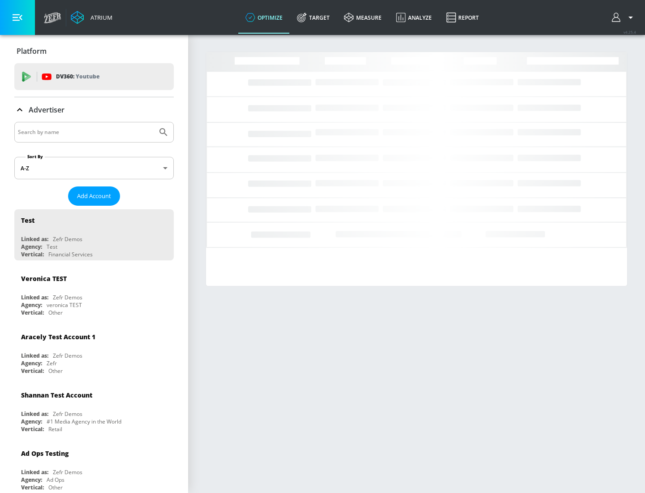  Describe the element at coordinates (70, 254) in the screenshot. I see `div: Financial Services` at that location.